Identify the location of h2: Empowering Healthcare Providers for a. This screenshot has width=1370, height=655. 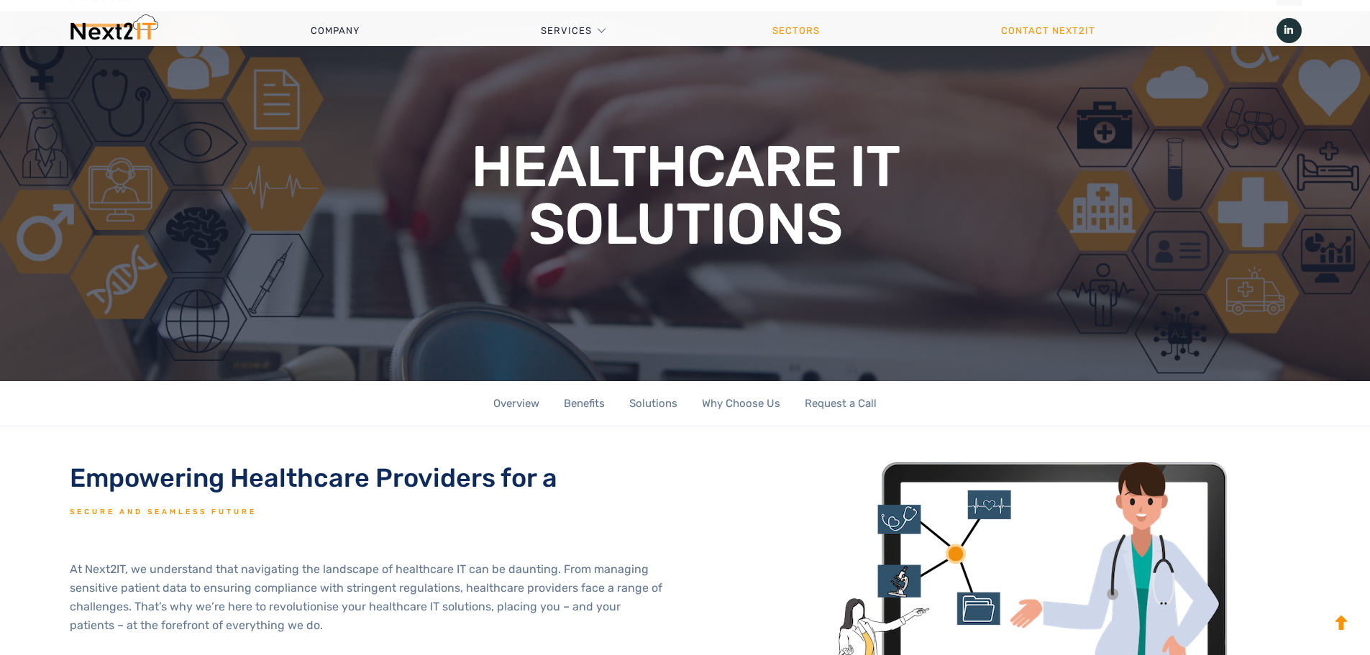
(367, 478).